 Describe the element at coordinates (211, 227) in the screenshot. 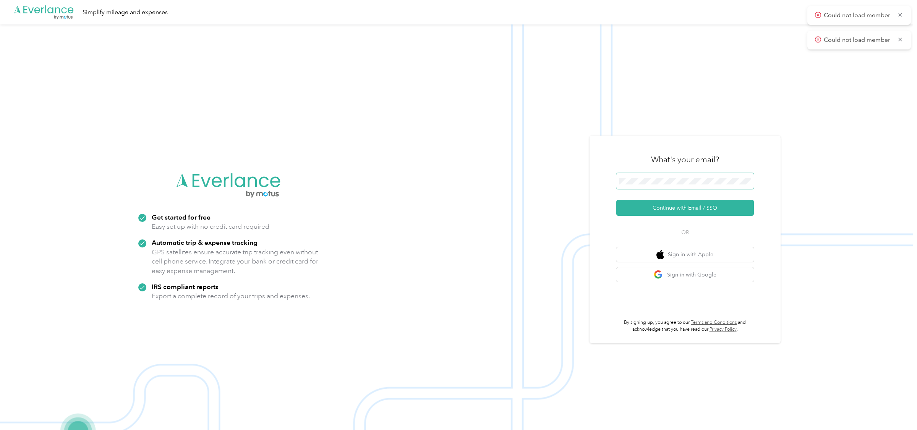

I see `p: Easy set up with no credit card required` at that location.